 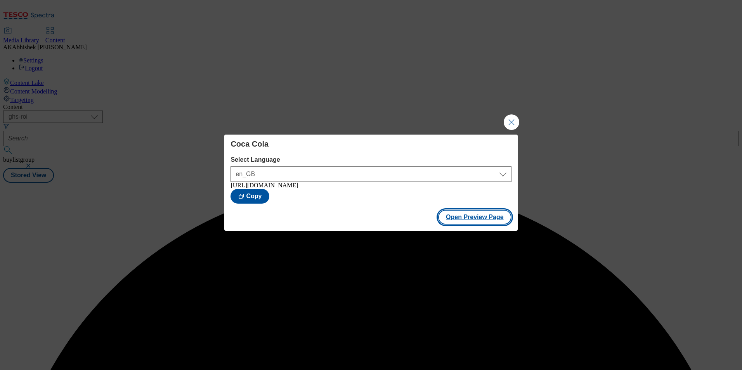 What do you see at coordinates (370, 183) in the screenshot?
I see `div: Modal` at bounding box center [370, 183].